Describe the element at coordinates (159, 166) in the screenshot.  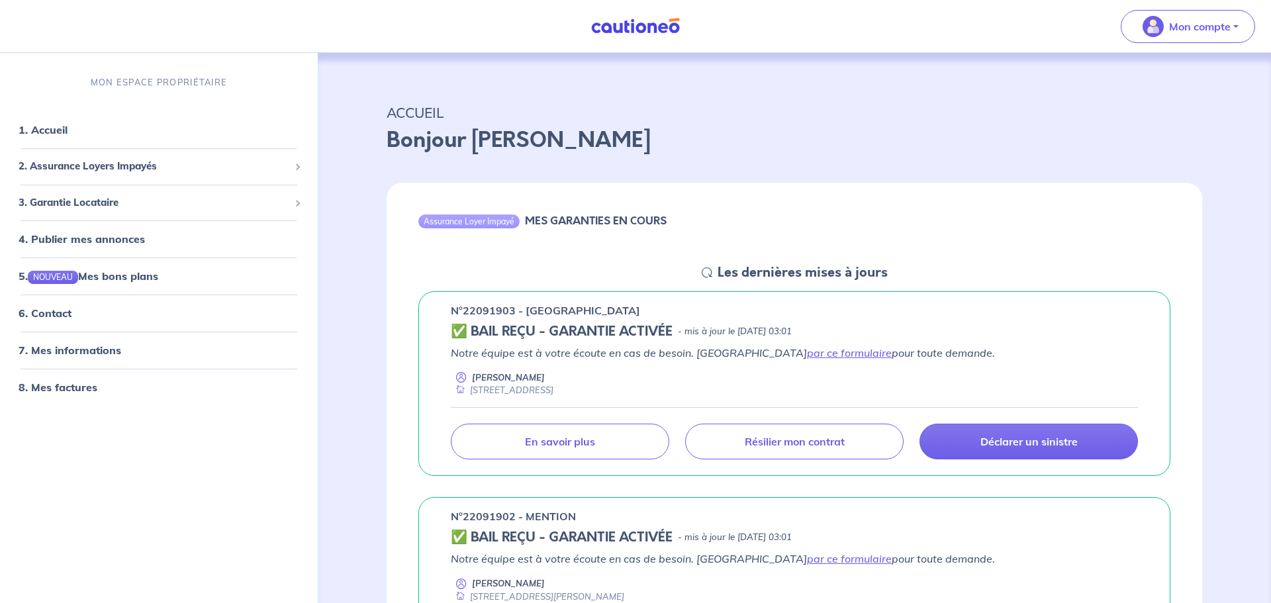
I see `div: 2. Assurance Loyers Impayés` at that location.